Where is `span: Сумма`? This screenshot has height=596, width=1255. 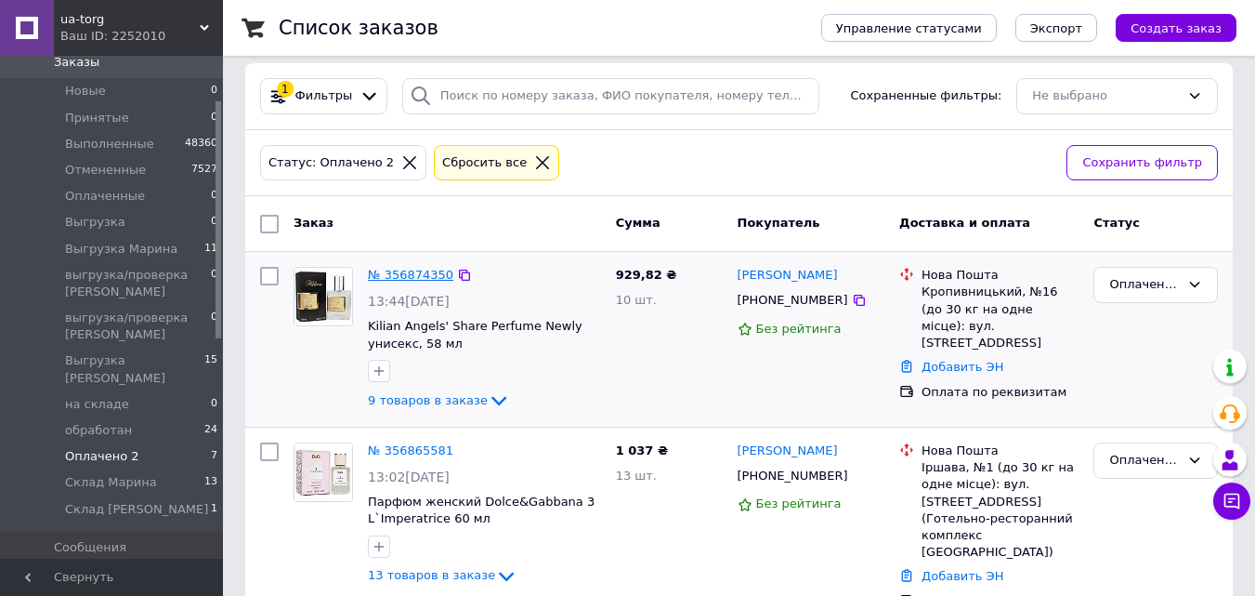
span: Сумма is located at coordinates (638, 222).